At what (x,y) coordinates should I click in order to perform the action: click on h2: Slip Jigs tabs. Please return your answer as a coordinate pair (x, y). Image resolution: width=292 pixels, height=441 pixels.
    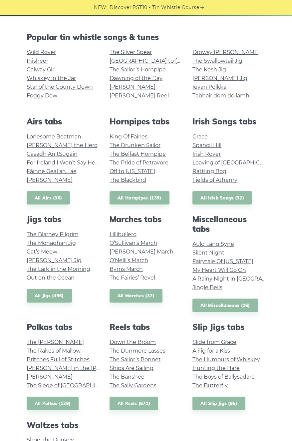
    Looking at the image, I should click on (229, 327).